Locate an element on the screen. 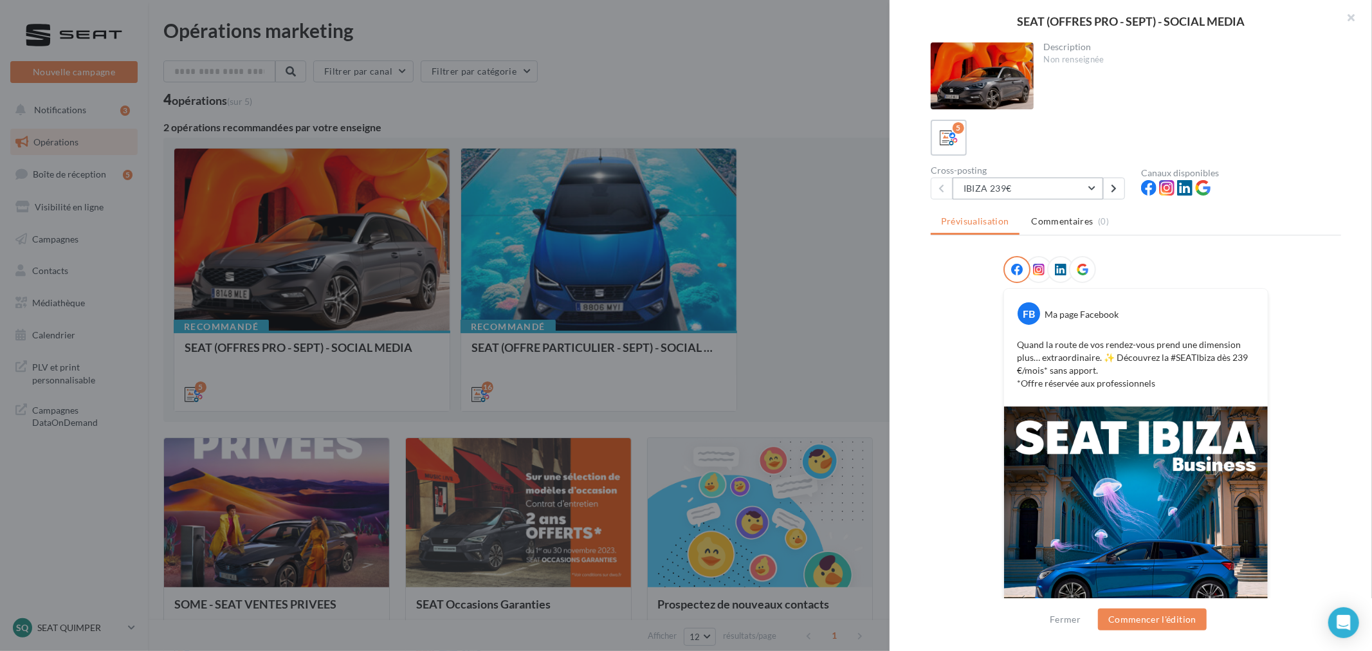 Image resolution: width=1372 pixels, height=651 pixels. div: FB is located at coordinates (1029, 313).